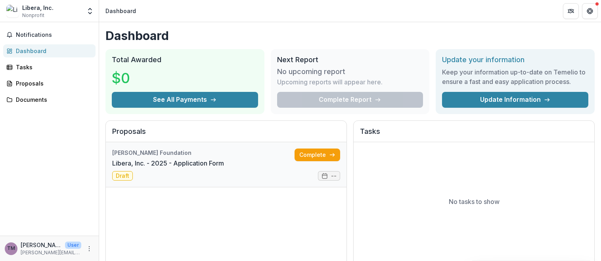  I want to click on h3: Keep your information up-to-date on Temelio to ensure a fast and easy application process., so click(515, 77).